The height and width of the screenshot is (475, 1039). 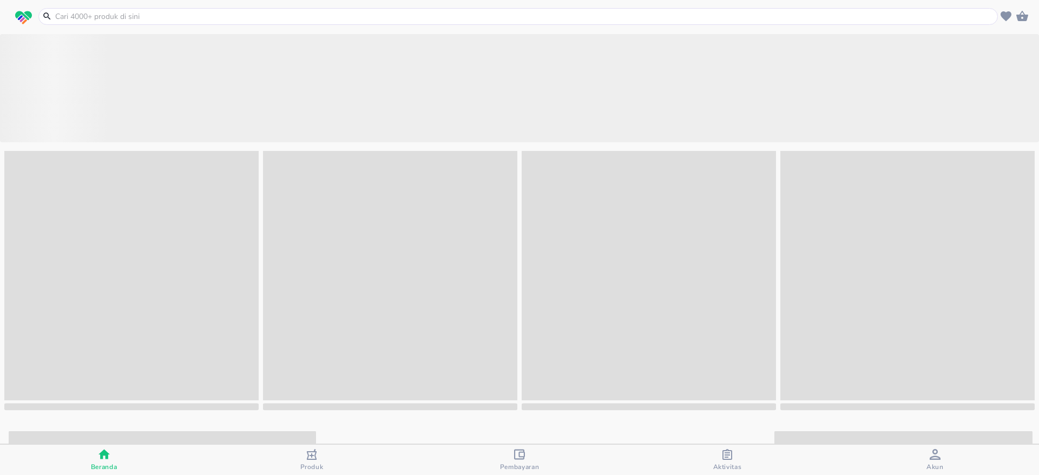 I want to click on img: logo_swiperx_s.bd005f3b.svg, so click(x=23, y=18).